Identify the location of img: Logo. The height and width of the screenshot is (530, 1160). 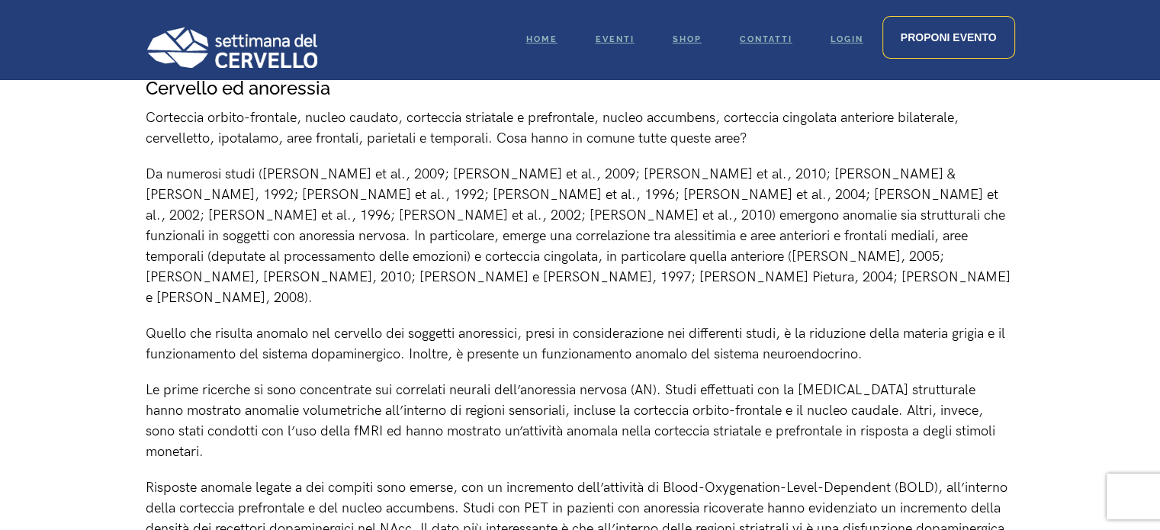
(231, 47).